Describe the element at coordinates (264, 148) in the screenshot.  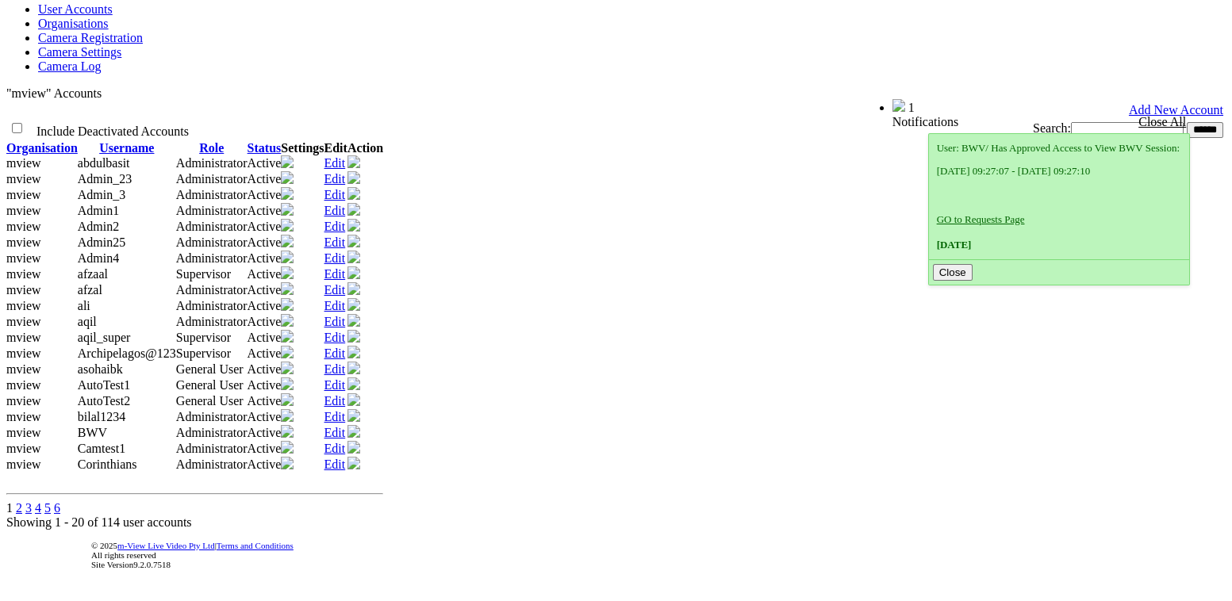
I see `a: Status` at that location.